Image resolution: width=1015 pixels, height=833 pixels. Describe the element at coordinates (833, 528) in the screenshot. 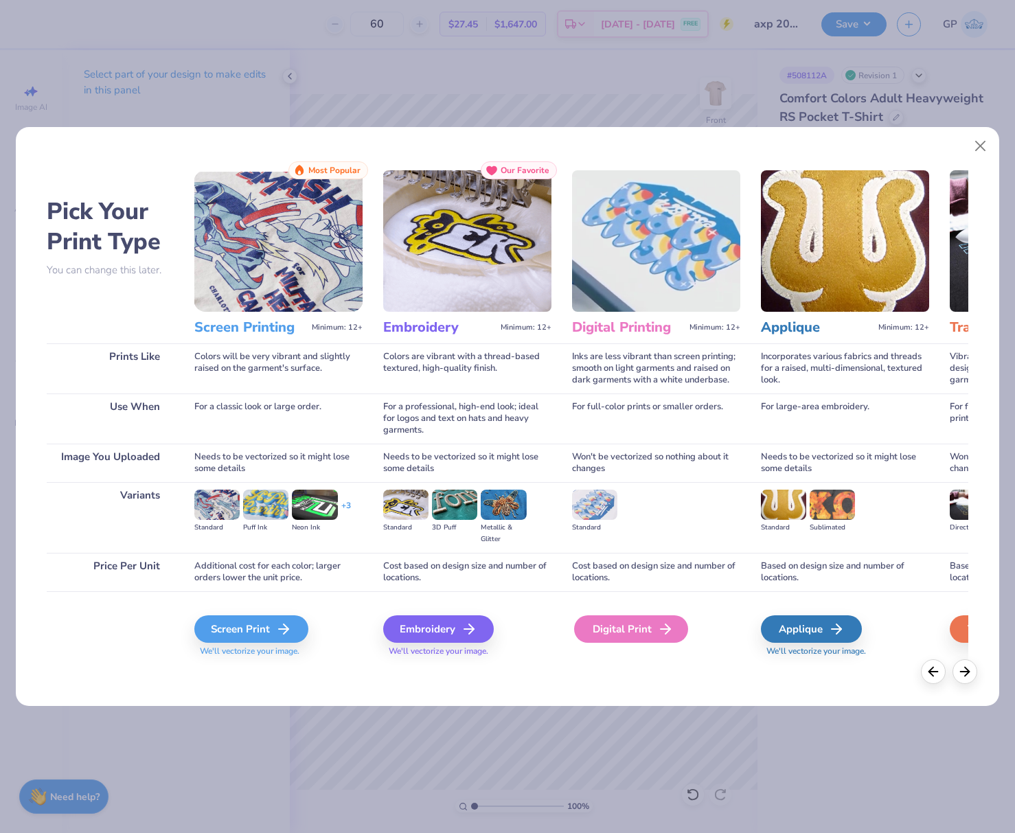

I see `div: Sublimated` at that location.